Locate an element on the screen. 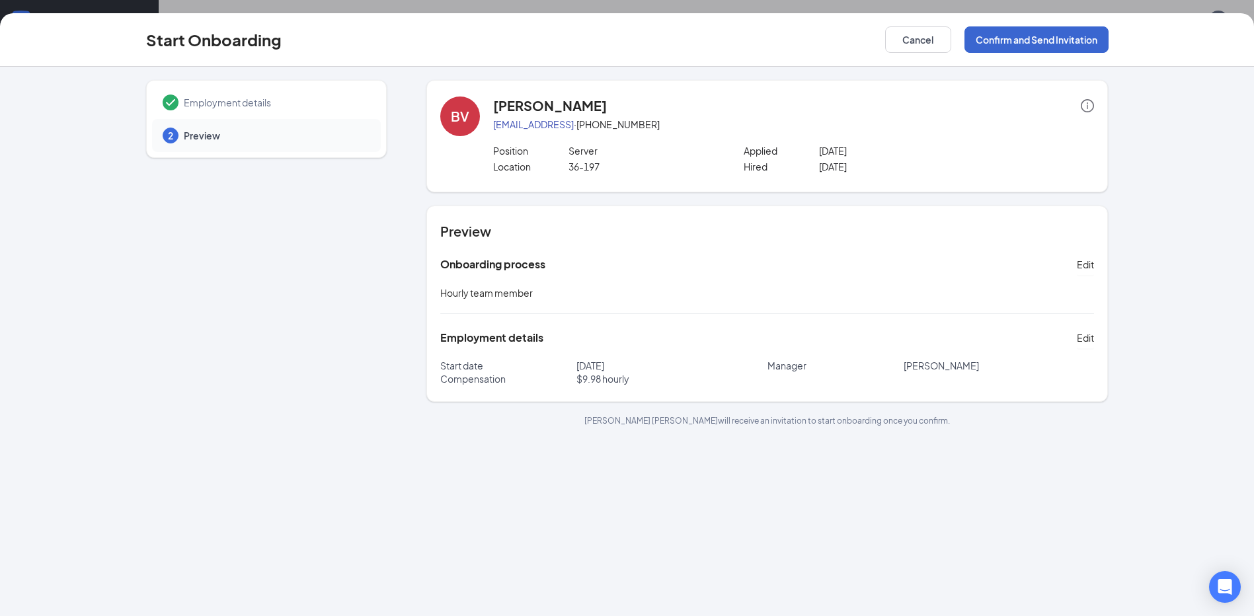 The height and width of the screenshot is (616, 1254). div: BV is located at coordinates (460, 116).